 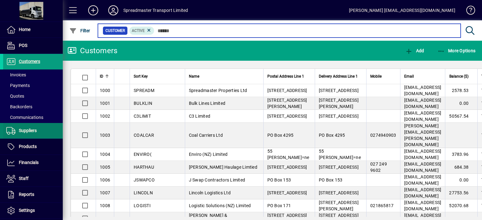 I want to click on span: Invoices, so click(x=16, y=75).